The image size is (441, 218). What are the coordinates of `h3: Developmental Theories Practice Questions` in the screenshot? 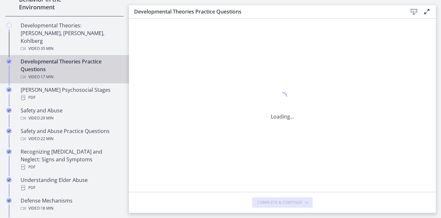 It's located at (266, 12).